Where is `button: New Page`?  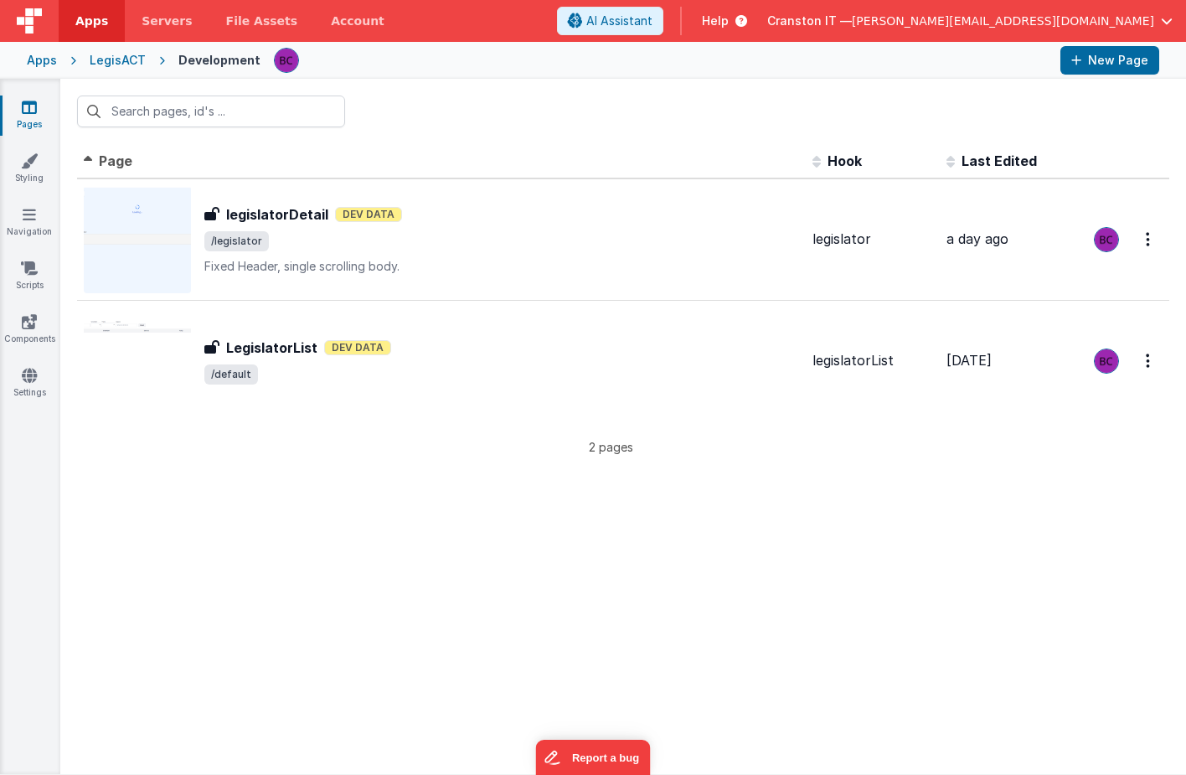 button: New Page is located at coordinates (1110, 60).